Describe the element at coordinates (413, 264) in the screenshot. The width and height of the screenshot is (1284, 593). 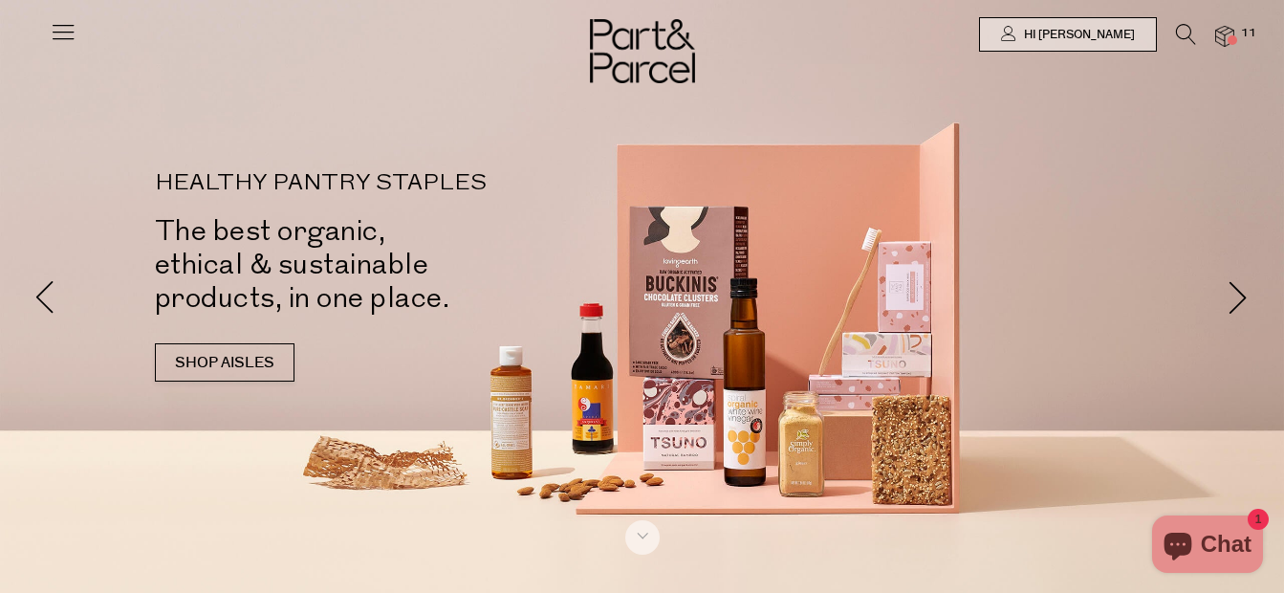
I see `h2: The best organic, ethical & sustainable products, in one place.` at that location.